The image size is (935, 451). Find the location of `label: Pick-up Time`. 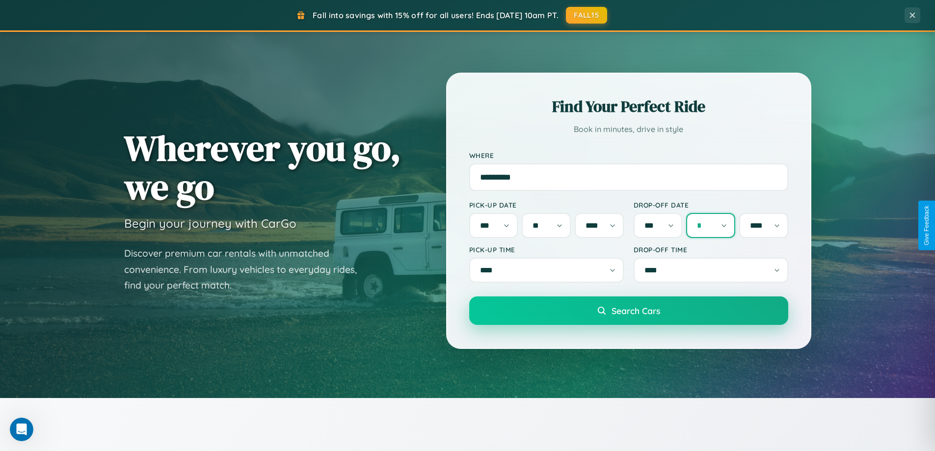

label: Pick-up Time is located at coordinates (546, 249).